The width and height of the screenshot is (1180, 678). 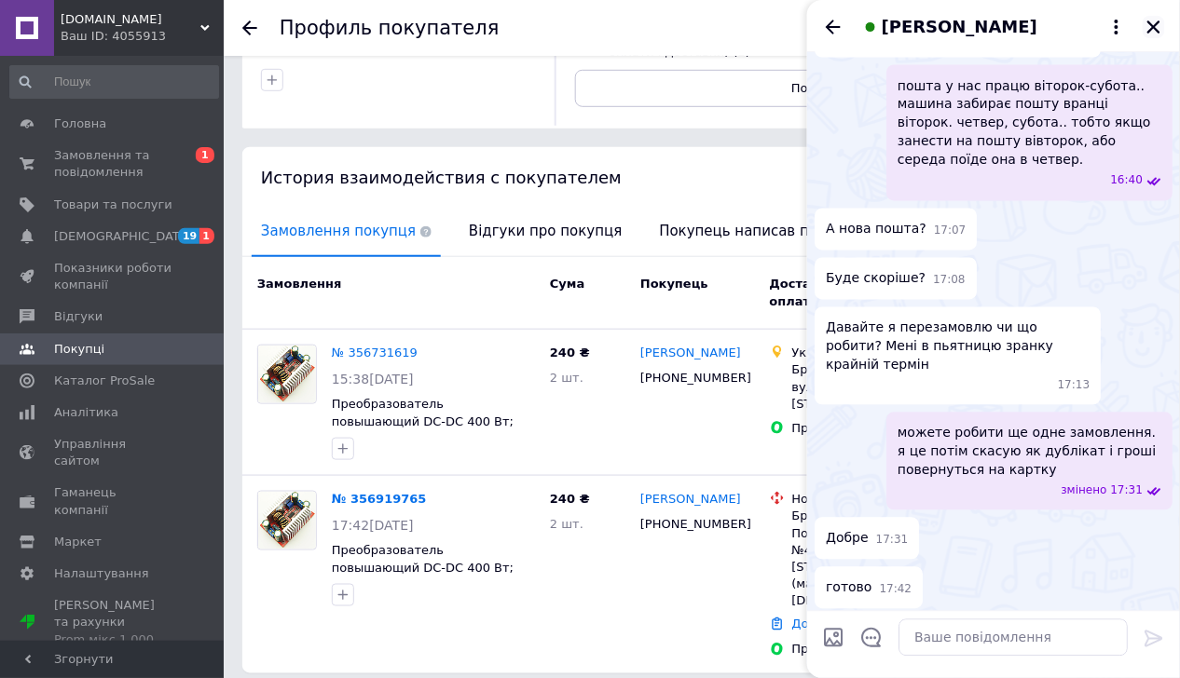 I want to click on a: № 356731619, so click(x=375, y=352).